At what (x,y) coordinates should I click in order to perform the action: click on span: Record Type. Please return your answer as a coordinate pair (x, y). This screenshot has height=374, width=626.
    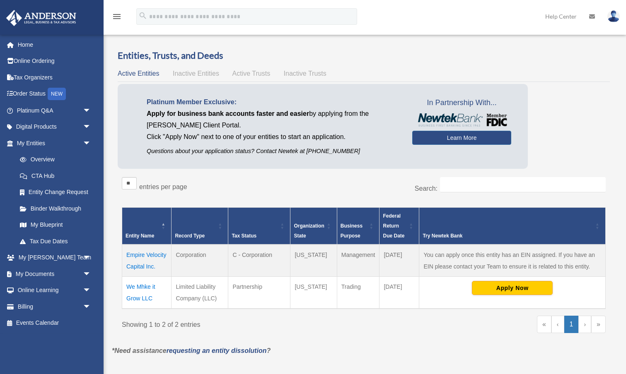
    Looking at the image, I should click on (190, 236).